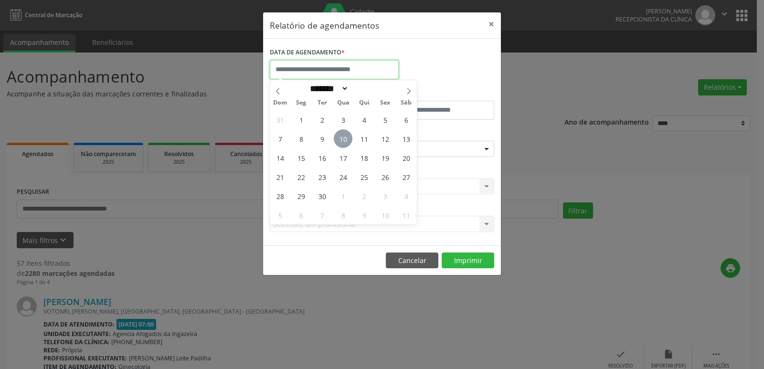 The height and width of the screenshot is (369, 764). I want to click on span: Setembro 5, 2025, so click(385, 119).